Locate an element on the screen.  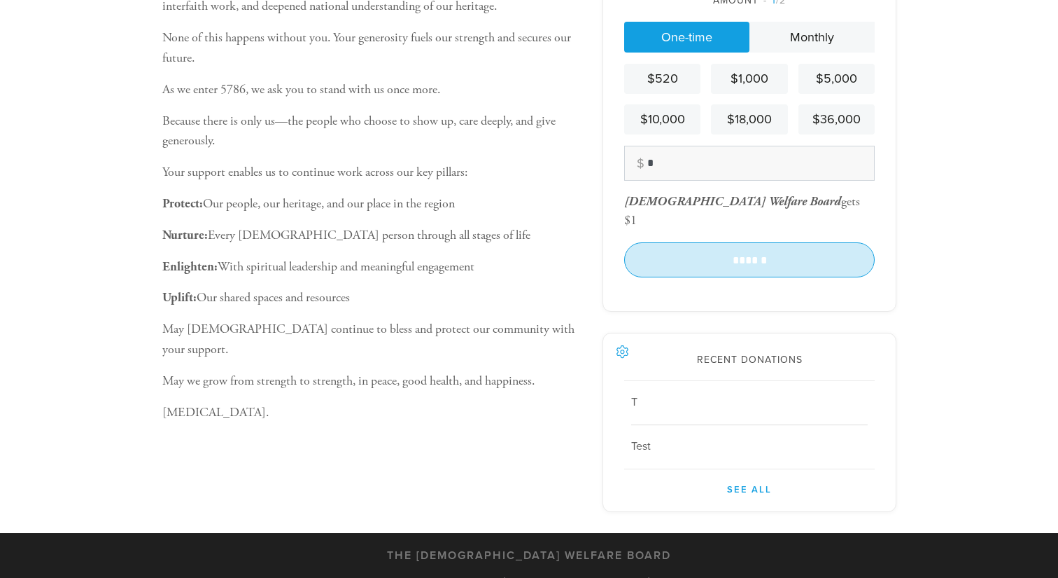
b: Enlighten: is located at coordinates (190, 266).